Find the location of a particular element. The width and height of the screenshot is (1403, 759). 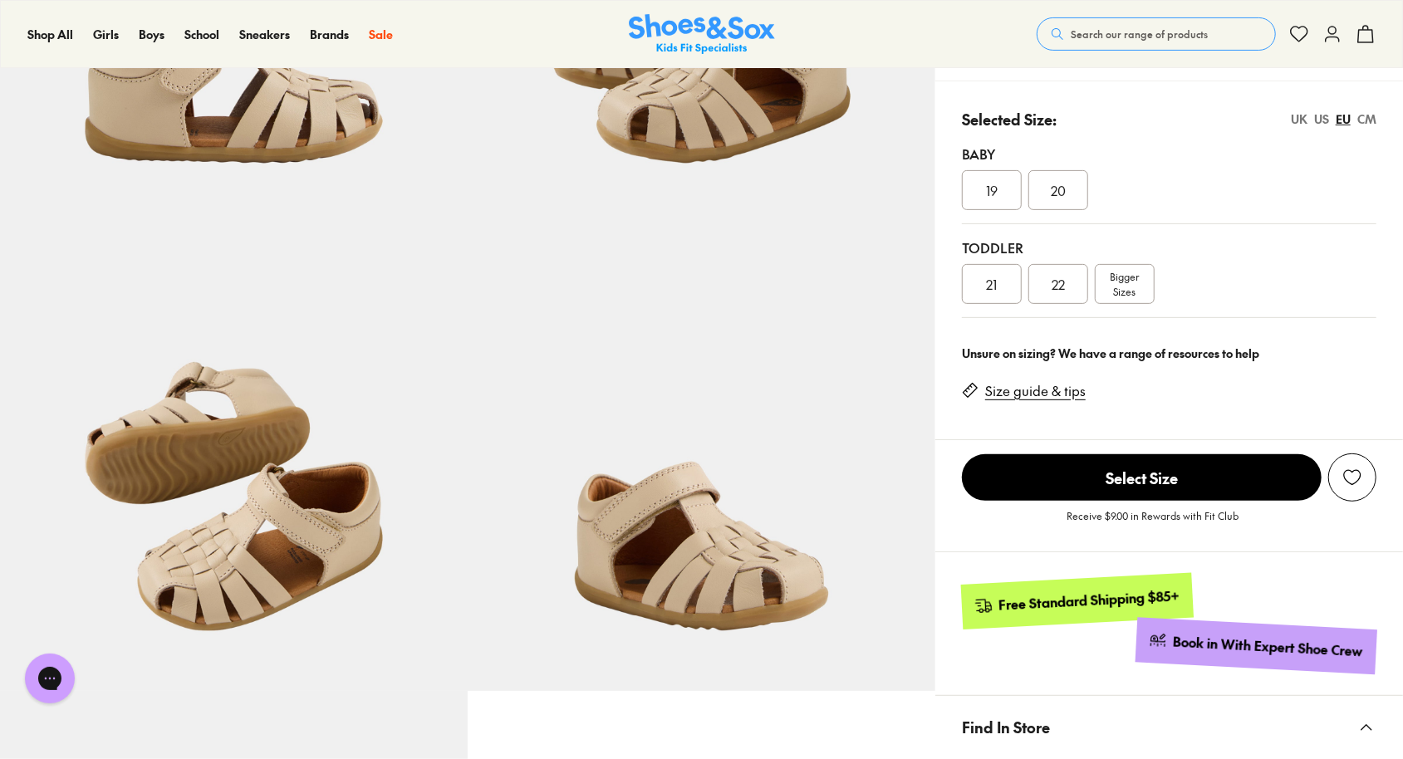

span: Boys is located at coordinates (151, 34).